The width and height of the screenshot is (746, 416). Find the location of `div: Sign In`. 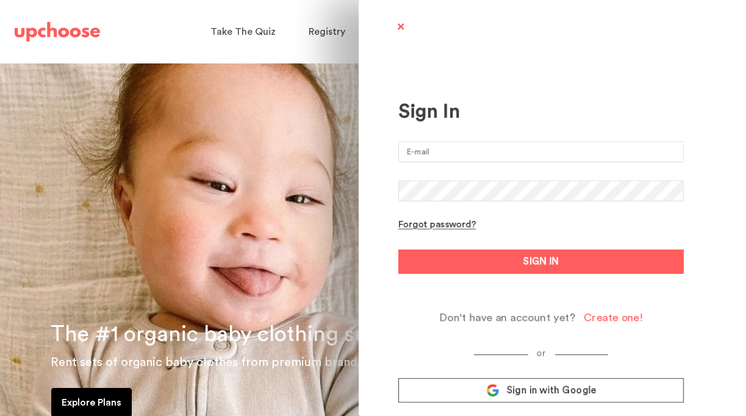

div: Sign In is located at coordinates (541, 112).